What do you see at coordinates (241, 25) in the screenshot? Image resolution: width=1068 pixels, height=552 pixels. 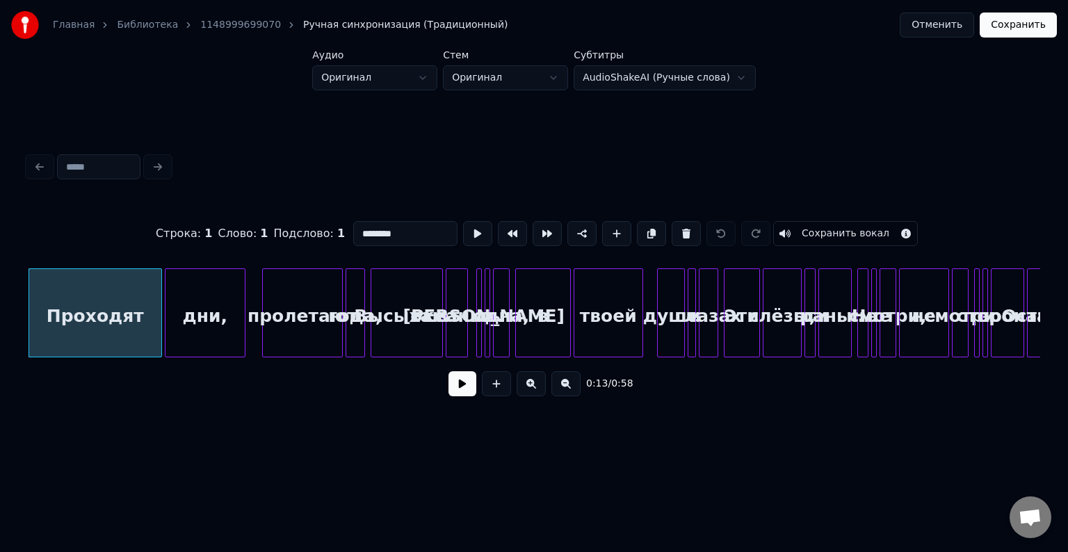 I see `a: 1148999699070` at bounding box center [241, 25].